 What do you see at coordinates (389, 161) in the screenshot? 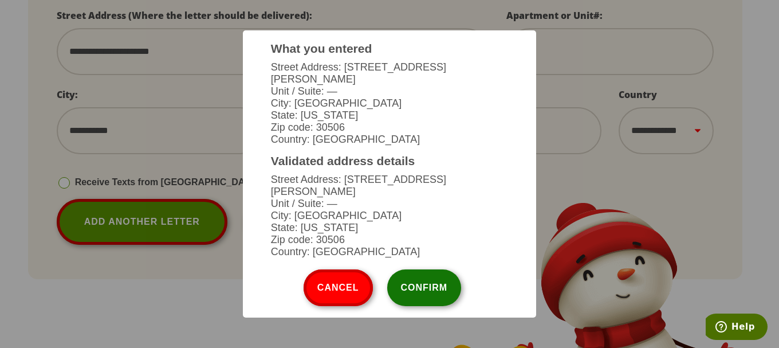
I see `h3: Validated address details` at bounding box center [389, 161].